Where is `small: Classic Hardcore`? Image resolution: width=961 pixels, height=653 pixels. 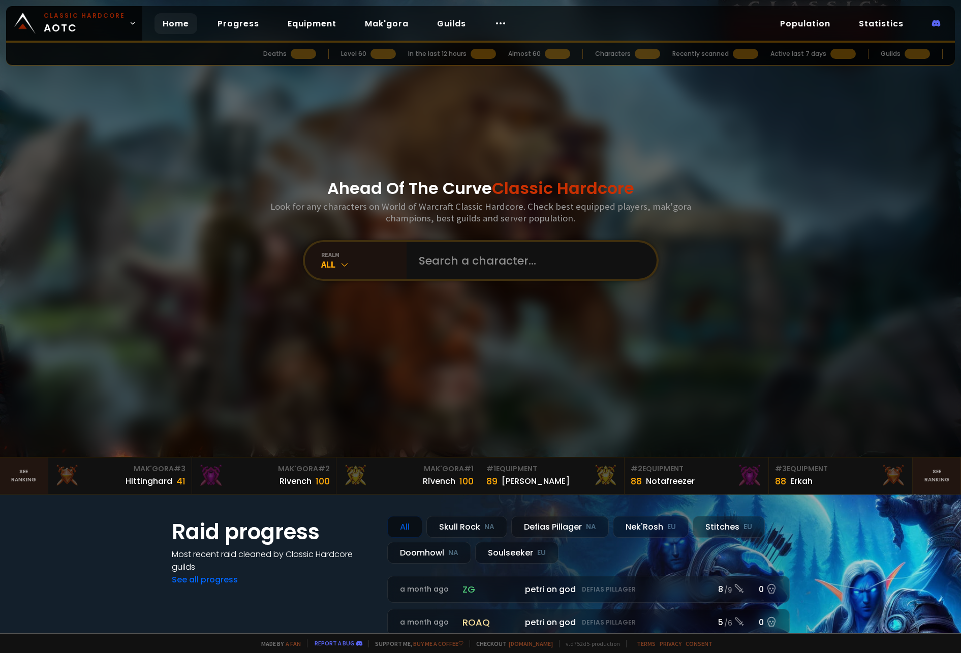 small: Classic Hardcore is located at coordinates (84, 16).